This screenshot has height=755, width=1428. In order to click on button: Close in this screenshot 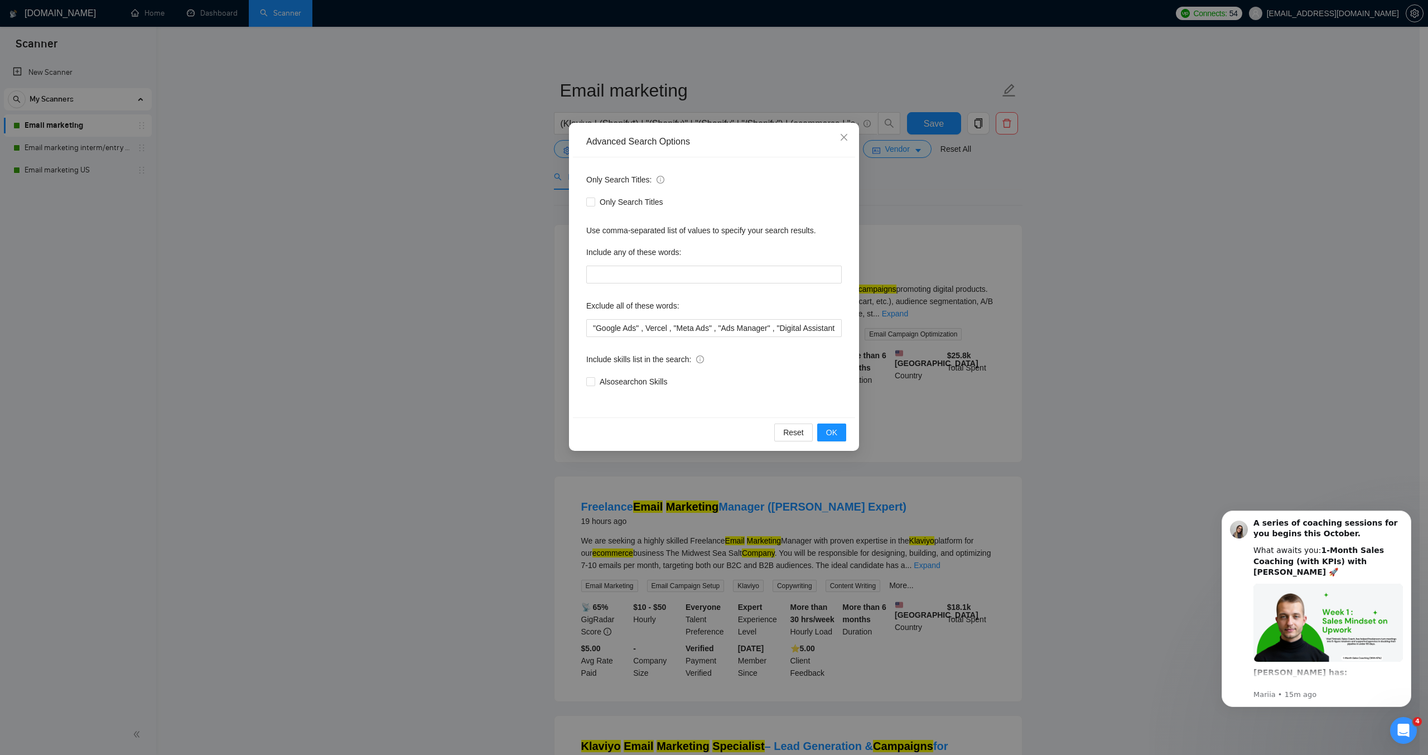, I will do `click(844, 138)`.